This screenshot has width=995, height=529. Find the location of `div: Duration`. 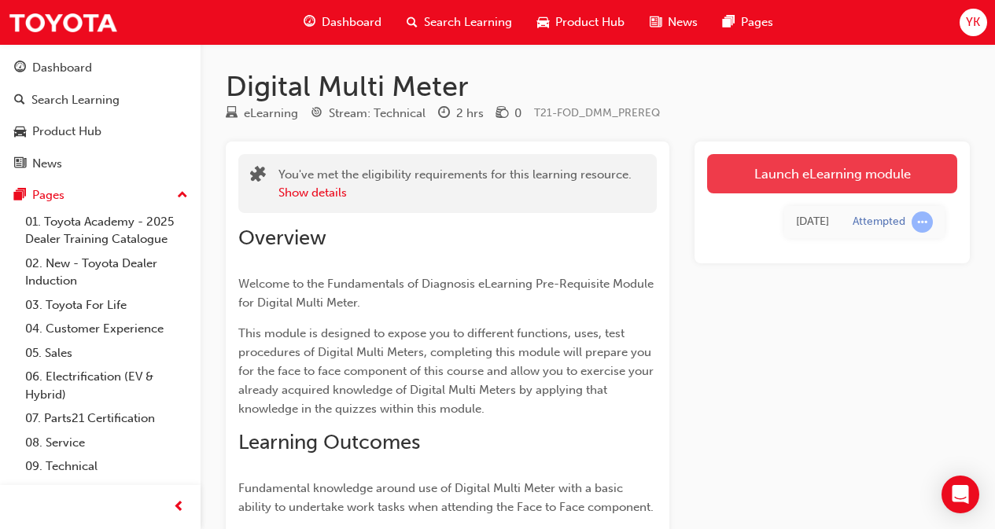

div: Duration is located at coordinates (461, 113).